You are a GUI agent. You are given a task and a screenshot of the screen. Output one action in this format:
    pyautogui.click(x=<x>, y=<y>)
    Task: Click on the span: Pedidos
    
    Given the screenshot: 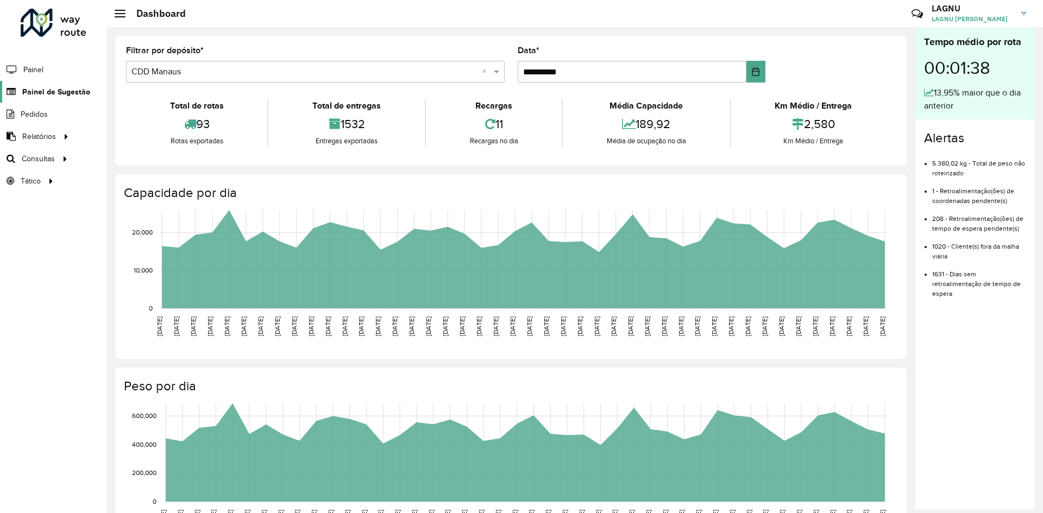 What is the action you would take?
    pyautogui.click(x=34, y=114)
    